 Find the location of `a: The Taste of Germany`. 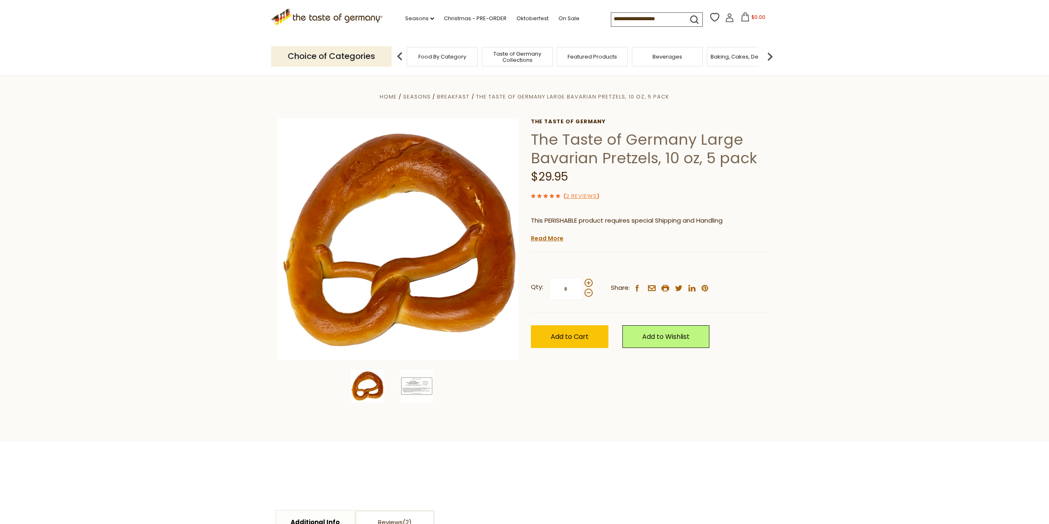

a: The Taste of Germany is located at coordinates (651, 122).